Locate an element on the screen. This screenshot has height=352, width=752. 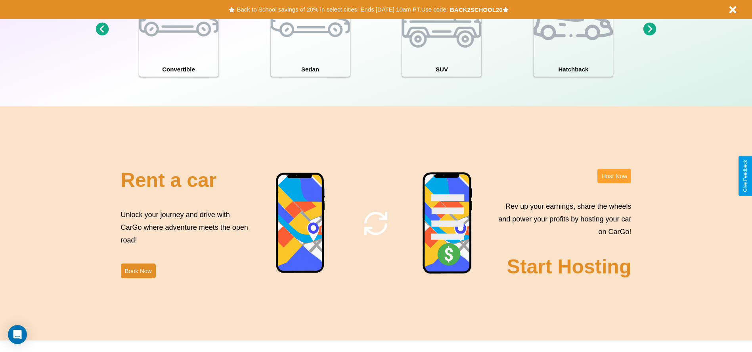
h2: Rent a car is located at coordinates (169, 180).